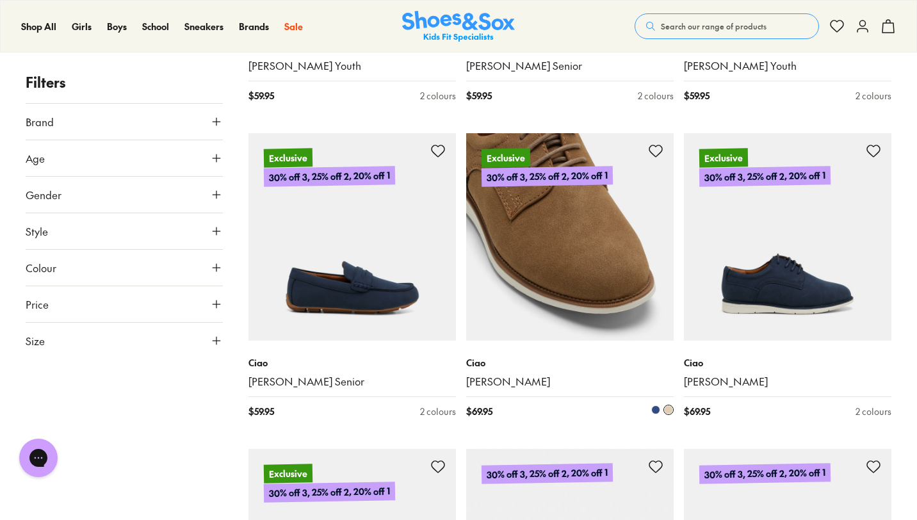  I want to click on button: Brand, so click(124, 122).